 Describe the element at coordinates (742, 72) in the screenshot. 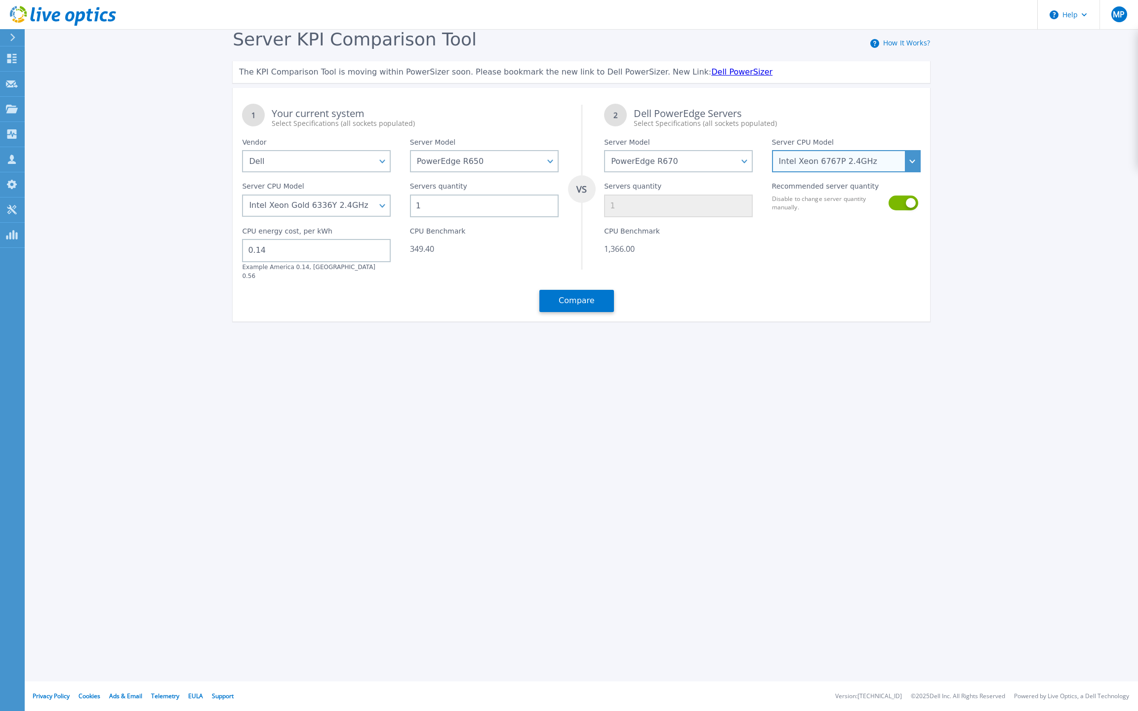

I see `a: Dell PowerSizer` at that location.